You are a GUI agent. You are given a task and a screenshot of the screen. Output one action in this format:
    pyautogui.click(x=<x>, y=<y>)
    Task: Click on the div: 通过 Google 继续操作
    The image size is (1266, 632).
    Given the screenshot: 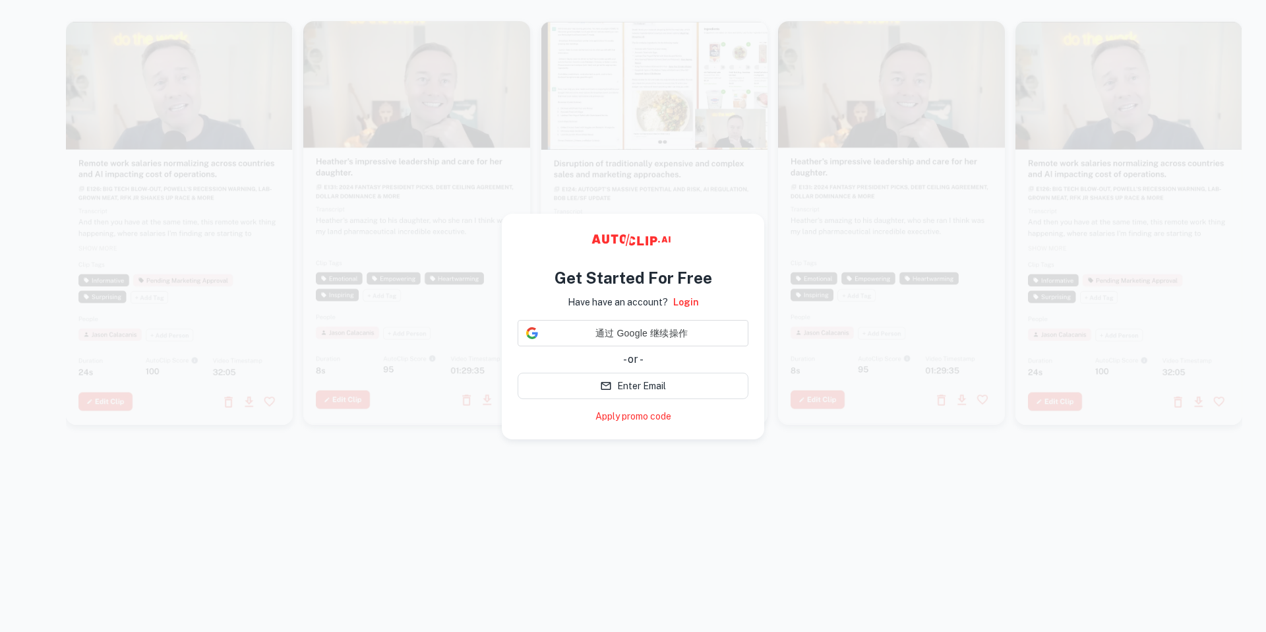 What is the action you would take?
    pyautogui.click(x=633, y=333)
    